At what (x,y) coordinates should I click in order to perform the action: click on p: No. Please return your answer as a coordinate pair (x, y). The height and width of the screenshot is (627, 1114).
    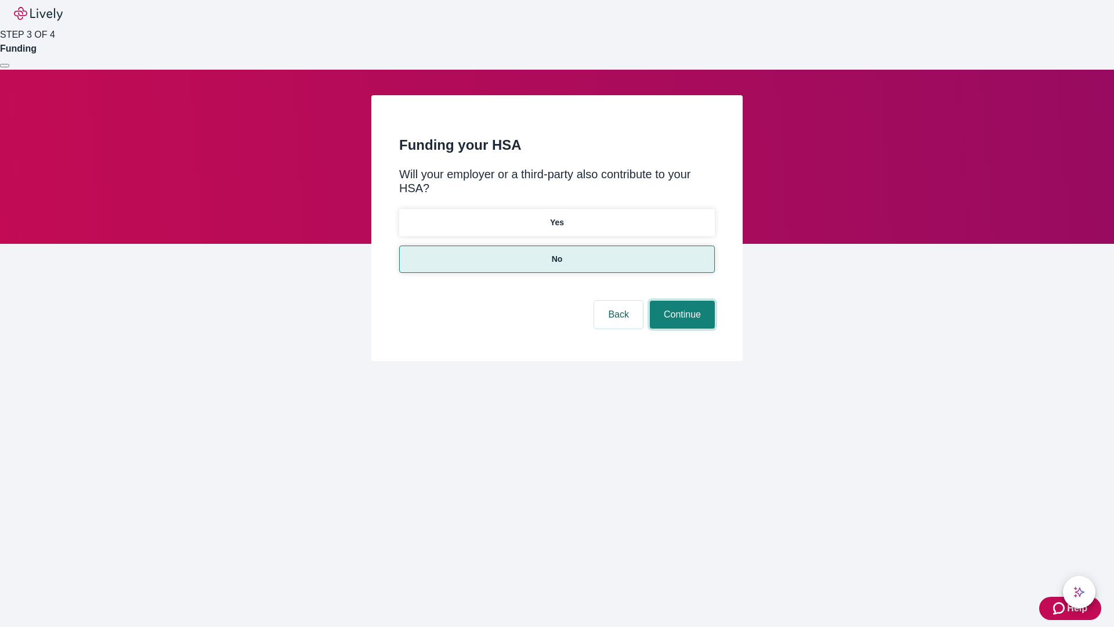
    Looking at the image, I should click on (557, 259).